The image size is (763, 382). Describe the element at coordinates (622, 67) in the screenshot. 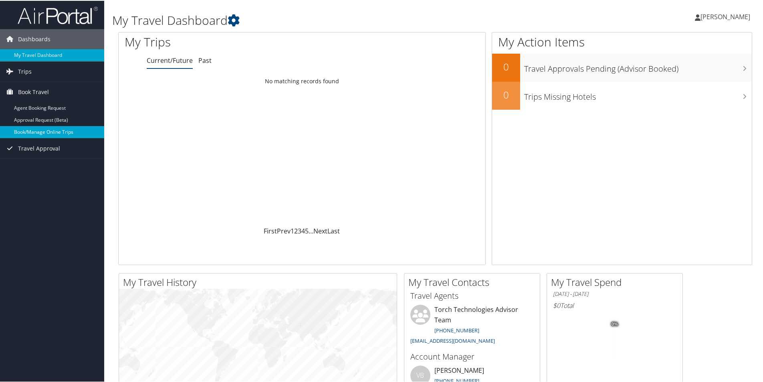

I see `a: 0Travel Approvals Pending (Advisor Booked)` at that location.